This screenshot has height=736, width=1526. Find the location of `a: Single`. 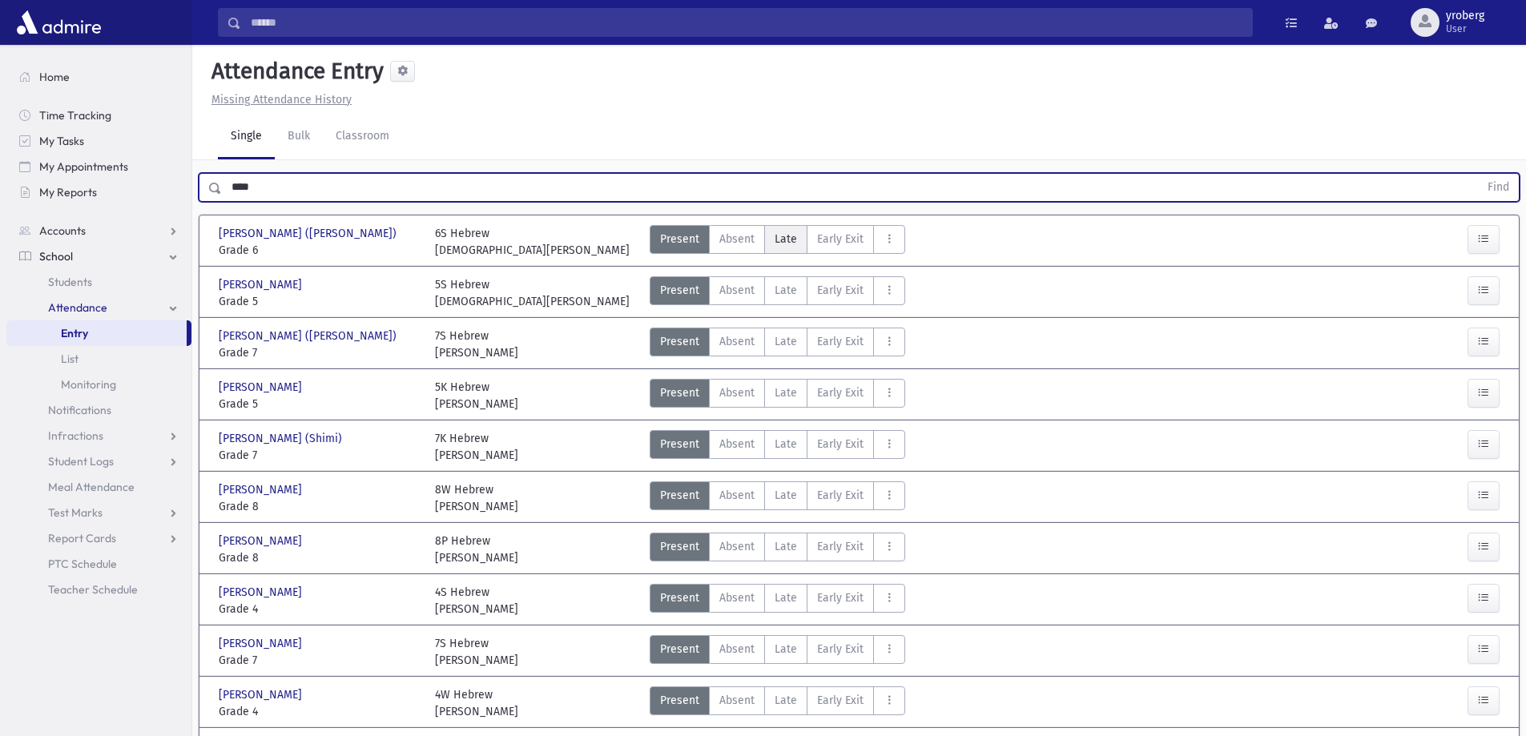

a: Single is located at coordinates (246, 137).